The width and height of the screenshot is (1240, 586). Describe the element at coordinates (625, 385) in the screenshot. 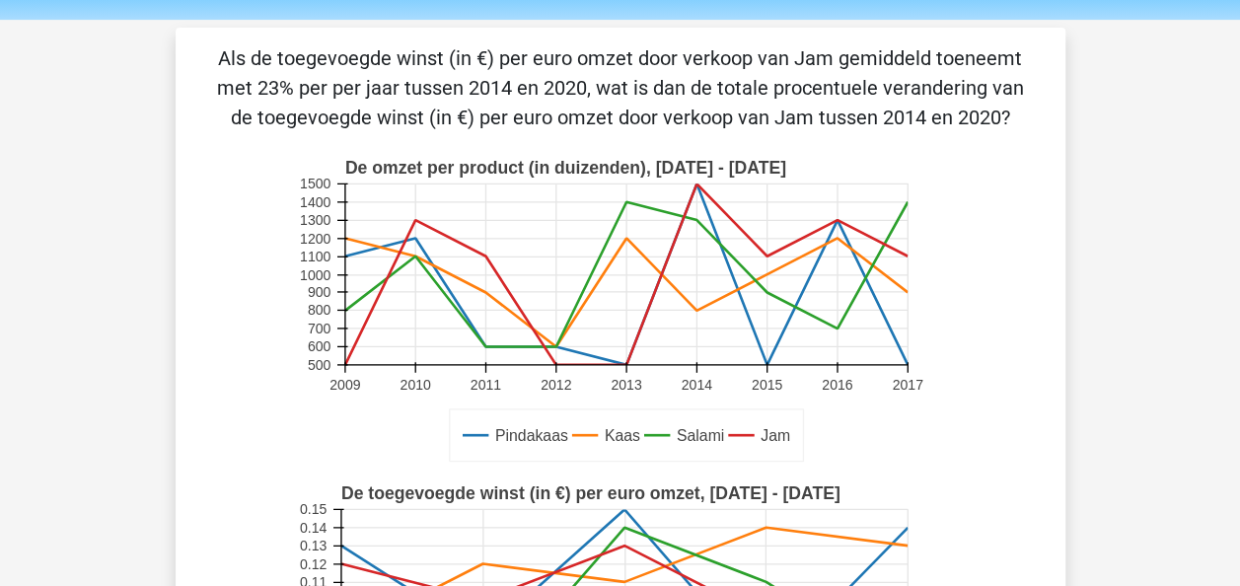

I see `text: 2013` at that location.